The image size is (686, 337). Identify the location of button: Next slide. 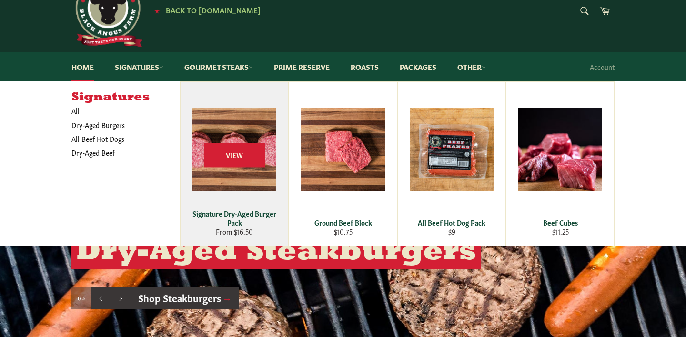
(121, 298).